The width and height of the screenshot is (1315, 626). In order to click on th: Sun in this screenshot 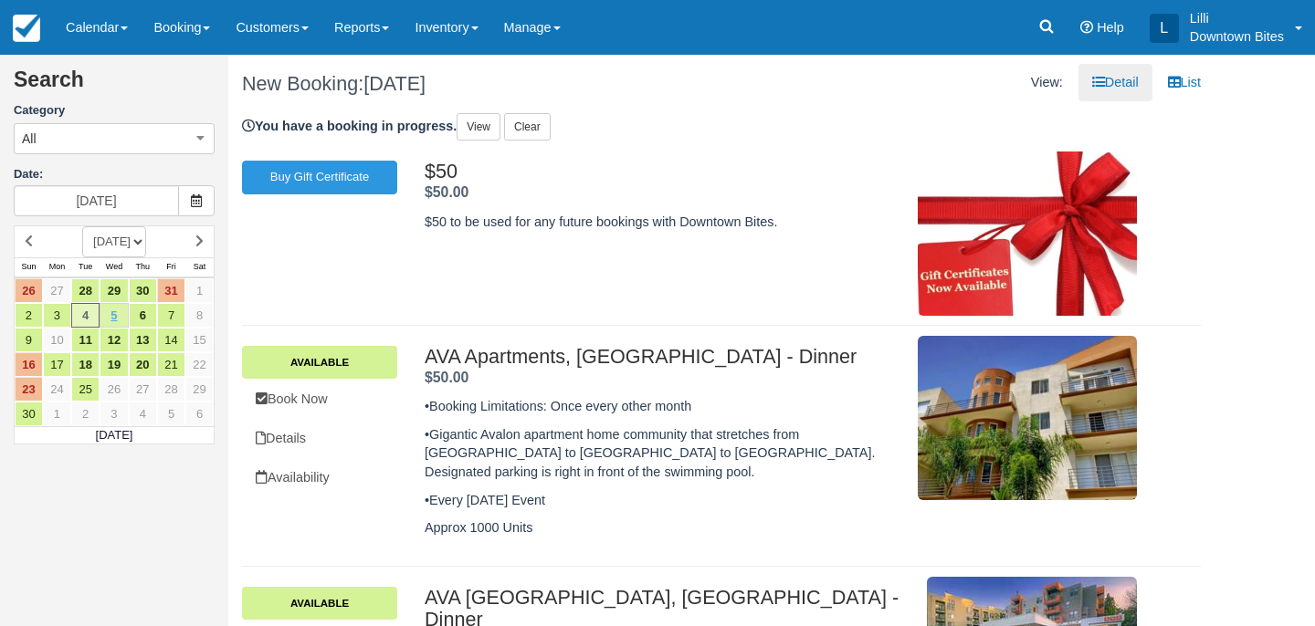, I will do `click(28, 268)`.